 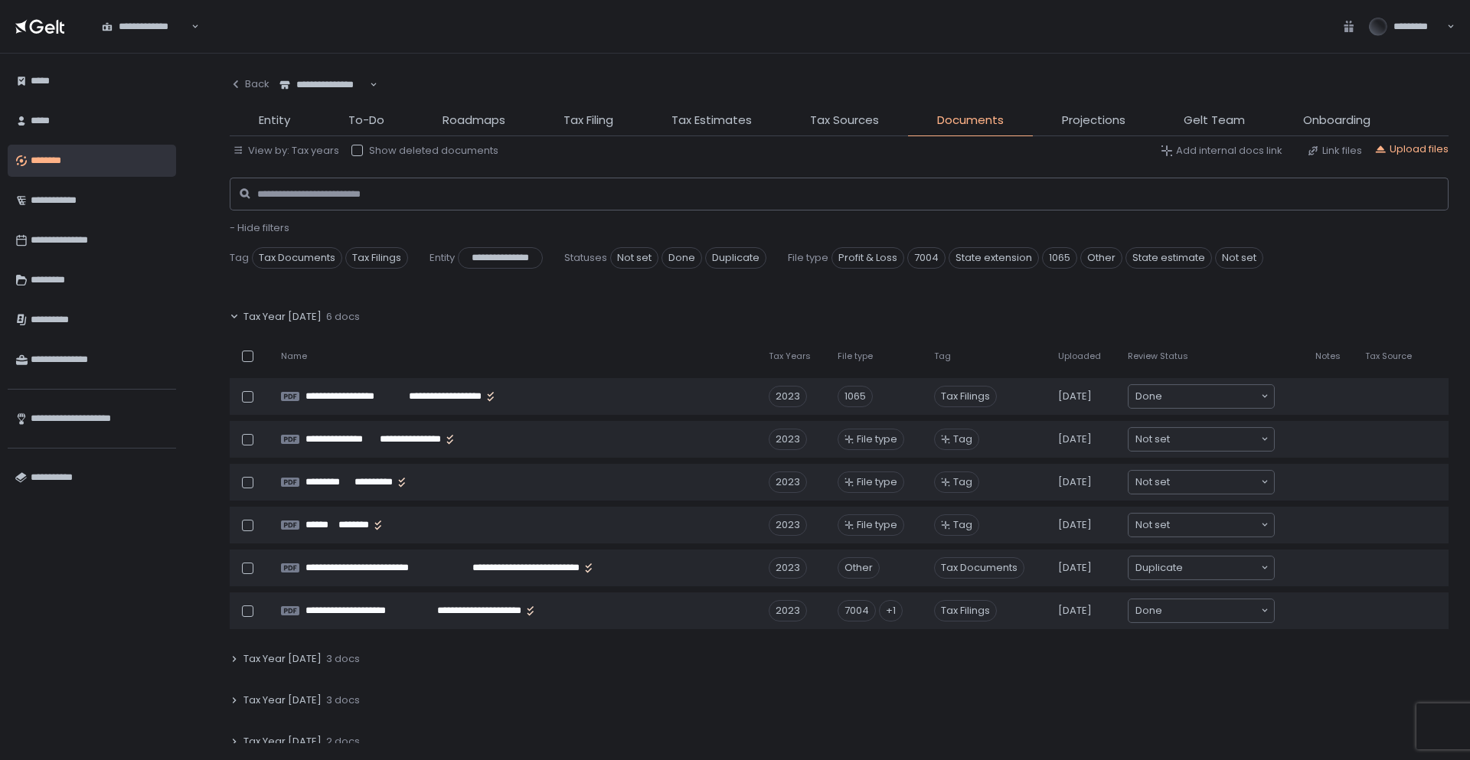 I want to click on div: +1, so click(x=890, y=611).